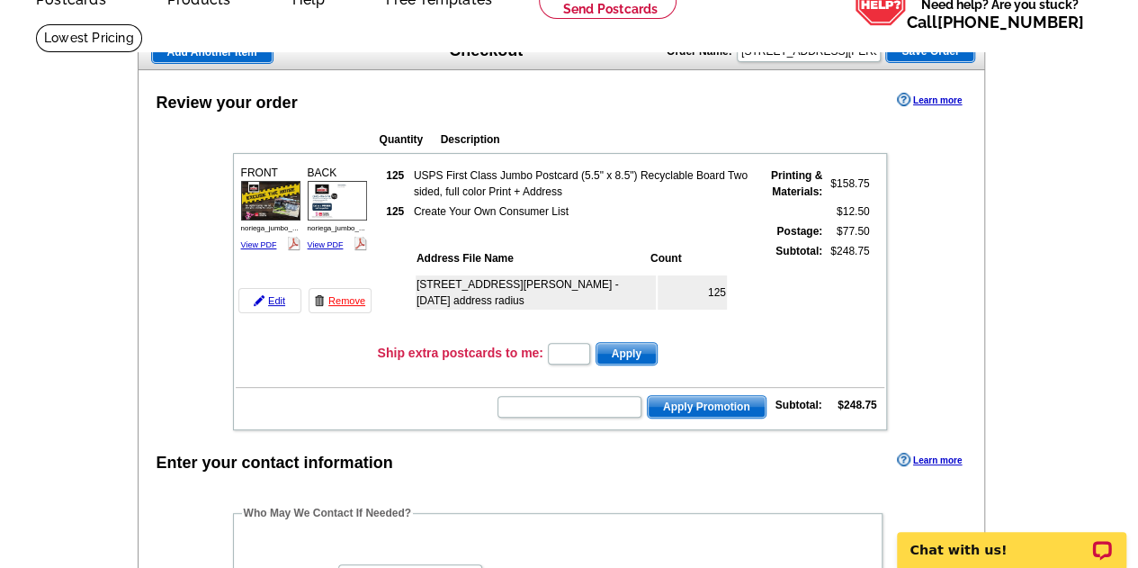 This screenshot has width=1138, height=568. I want to click on h3: Ship extra postcards to me:, so click(461, 353).